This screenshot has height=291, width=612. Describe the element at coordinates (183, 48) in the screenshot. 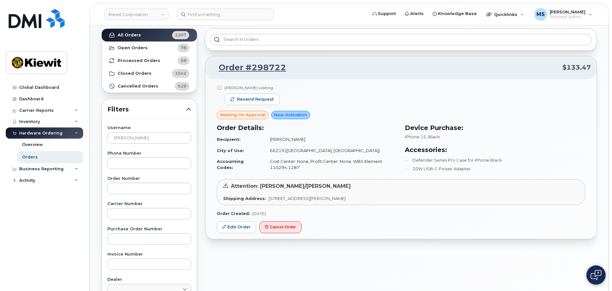

I see `span: 78` at that location.